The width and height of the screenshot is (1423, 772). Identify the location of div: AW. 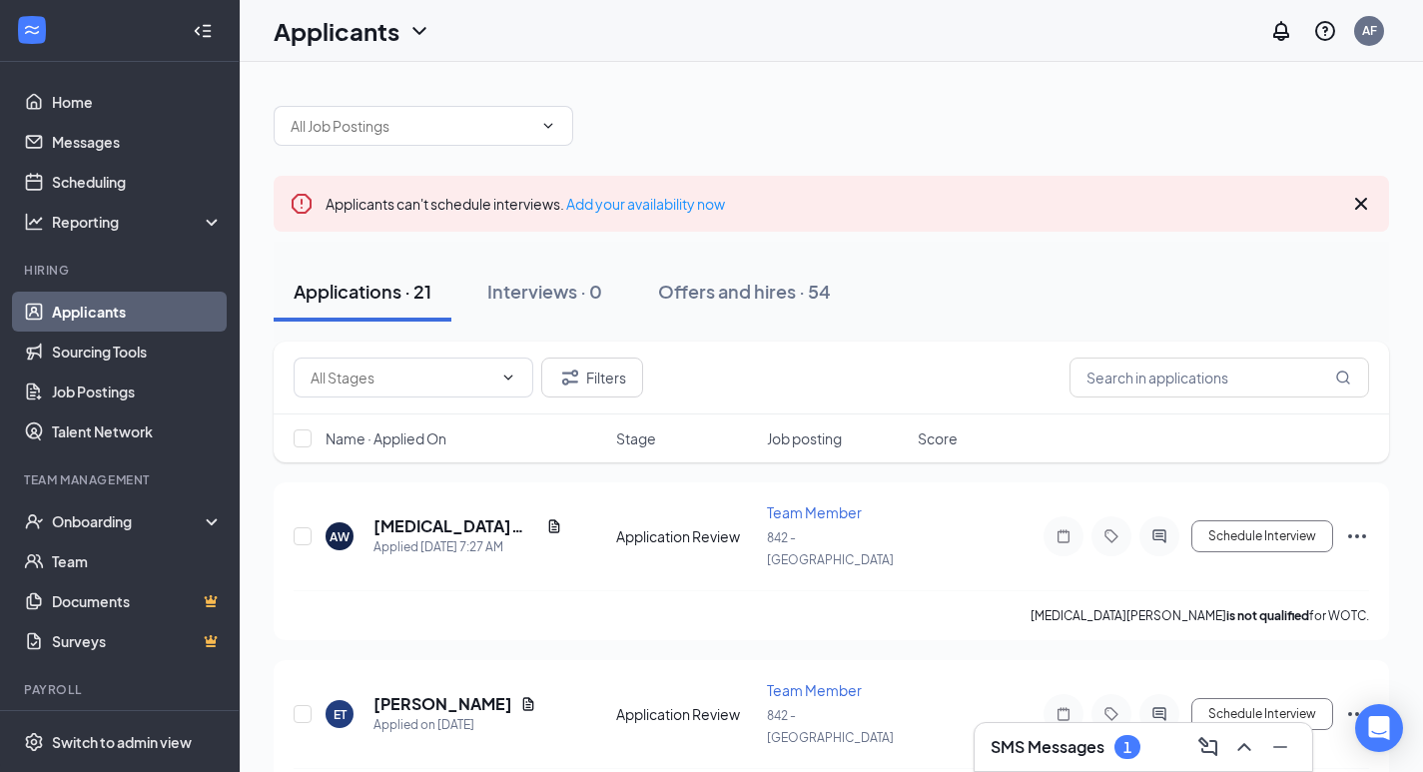
(339, 536).